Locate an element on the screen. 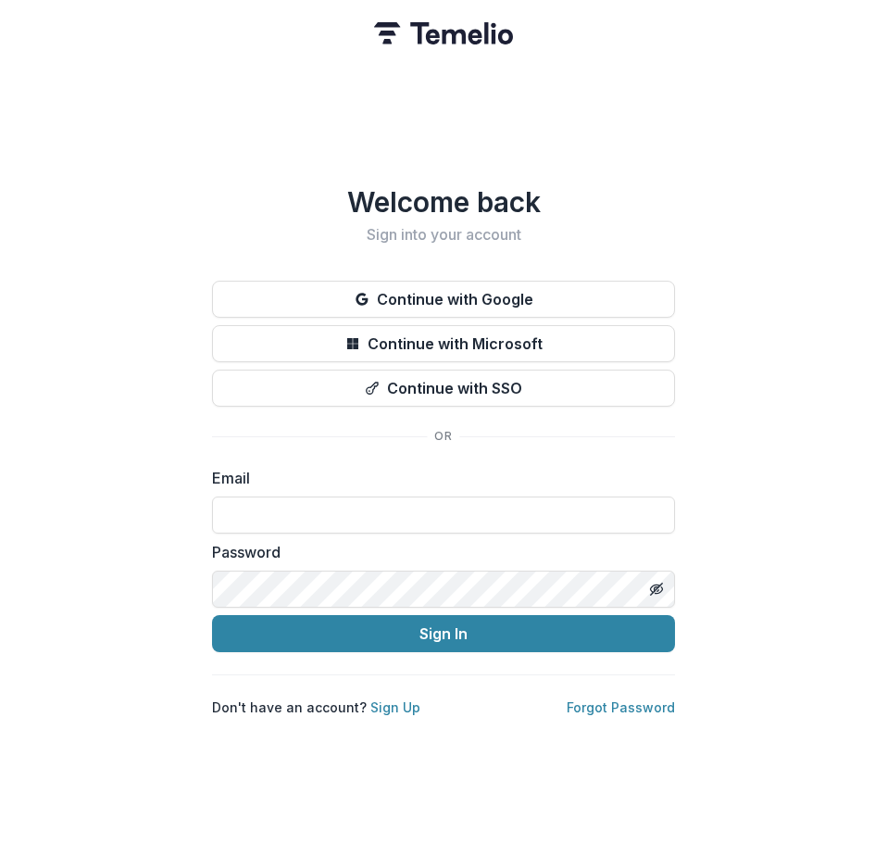 The image size is (887, 843). label: Email is located at coordinates (438, 478).